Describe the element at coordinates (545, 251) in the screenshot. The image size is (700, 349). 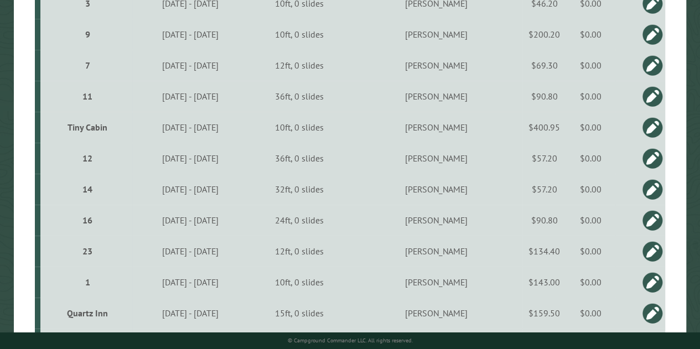
I see `td: $134.40` at that location.